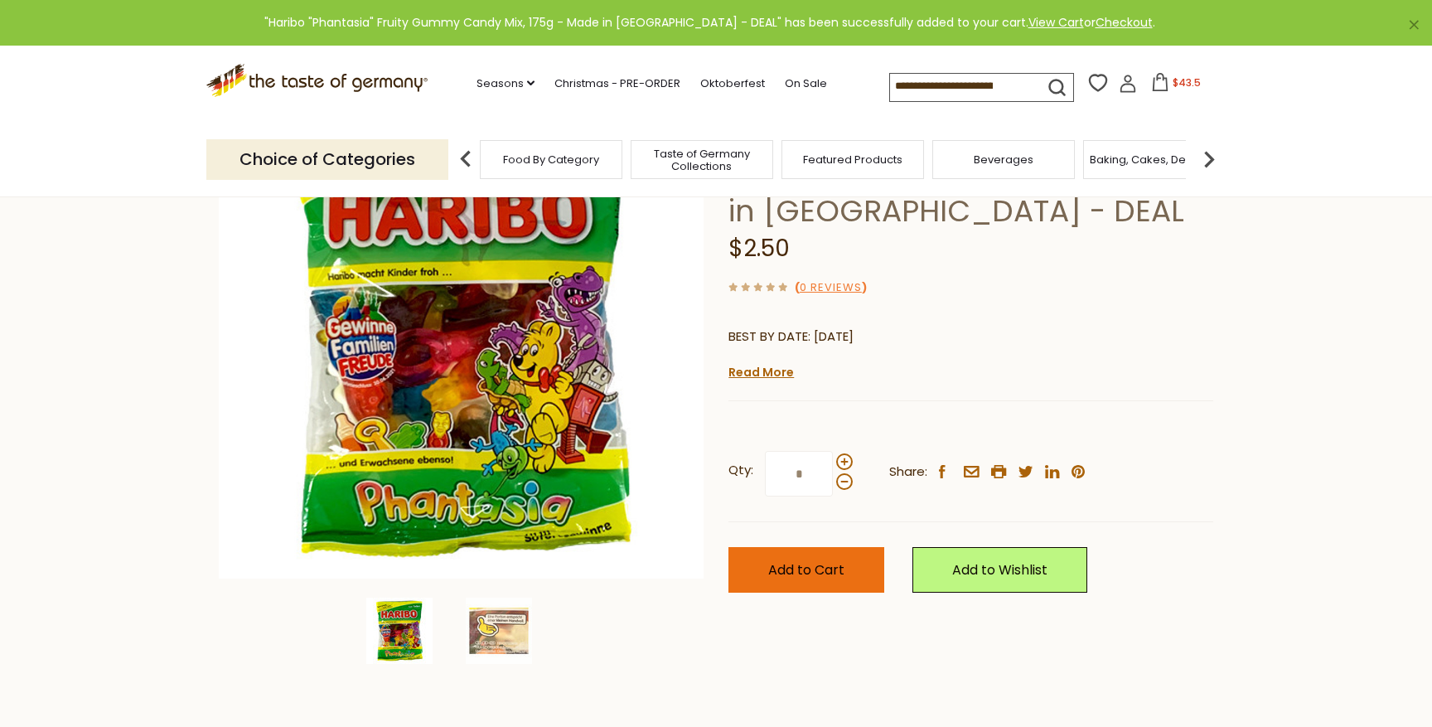 This screenshot has width=1432, height=727. What do you see at coordinates (1000, 569) in the screenshot?
I see `a: Add to Wishlist` at bounding box center [1000, 569].